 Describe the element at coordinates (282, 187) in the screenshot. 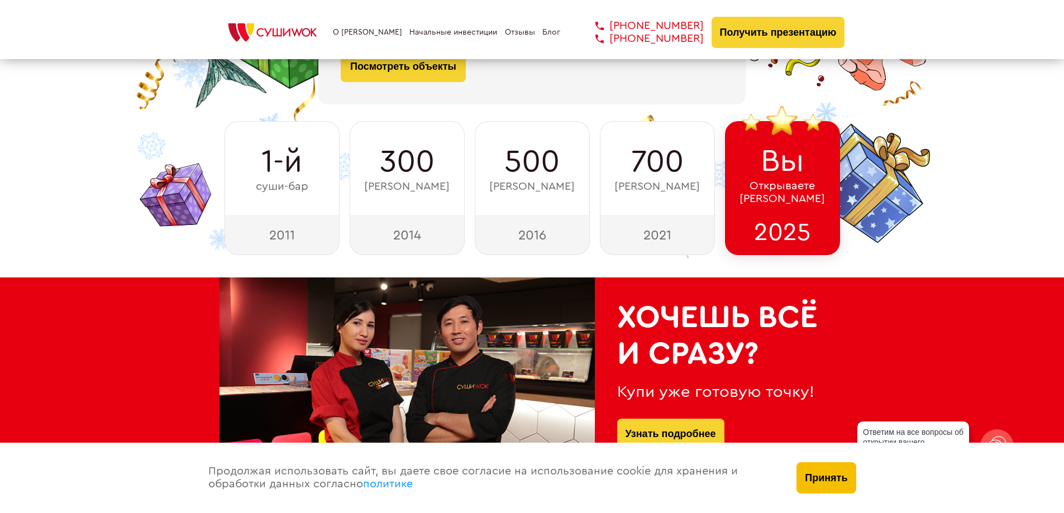

I see `span: суши-бар` at that location.